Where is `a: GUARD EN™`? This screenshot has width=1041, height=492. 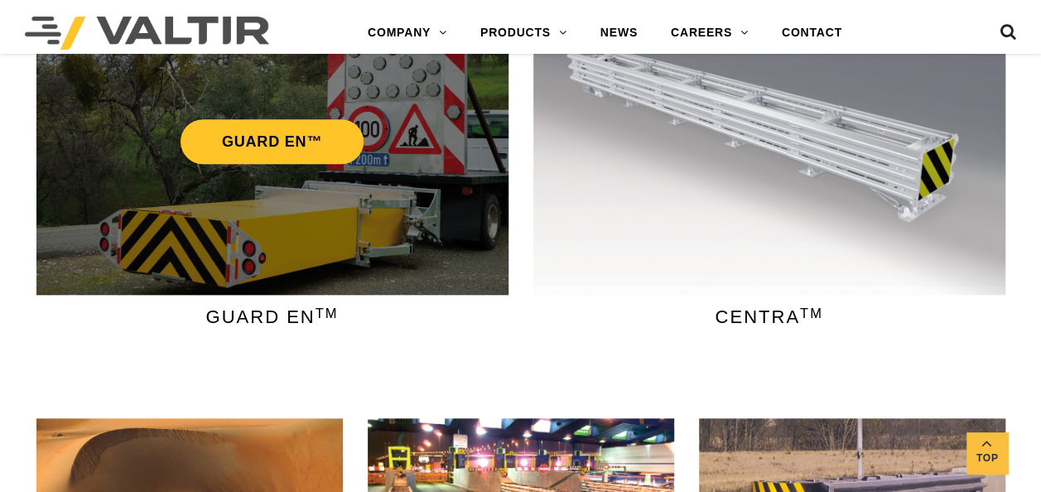 a: GUARD EN™ is located at coordinates (272, 142).